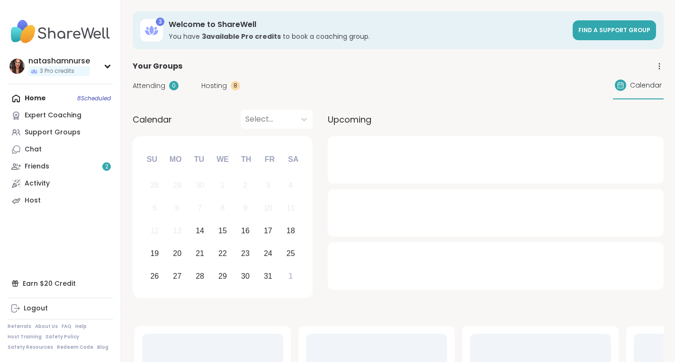 Image resolution: width=675 pixels, height=362 pixels. What do you see at coordinates (214, 86) in the screenshot?
I see `span: Hosting` at bounding box center [214, 86].